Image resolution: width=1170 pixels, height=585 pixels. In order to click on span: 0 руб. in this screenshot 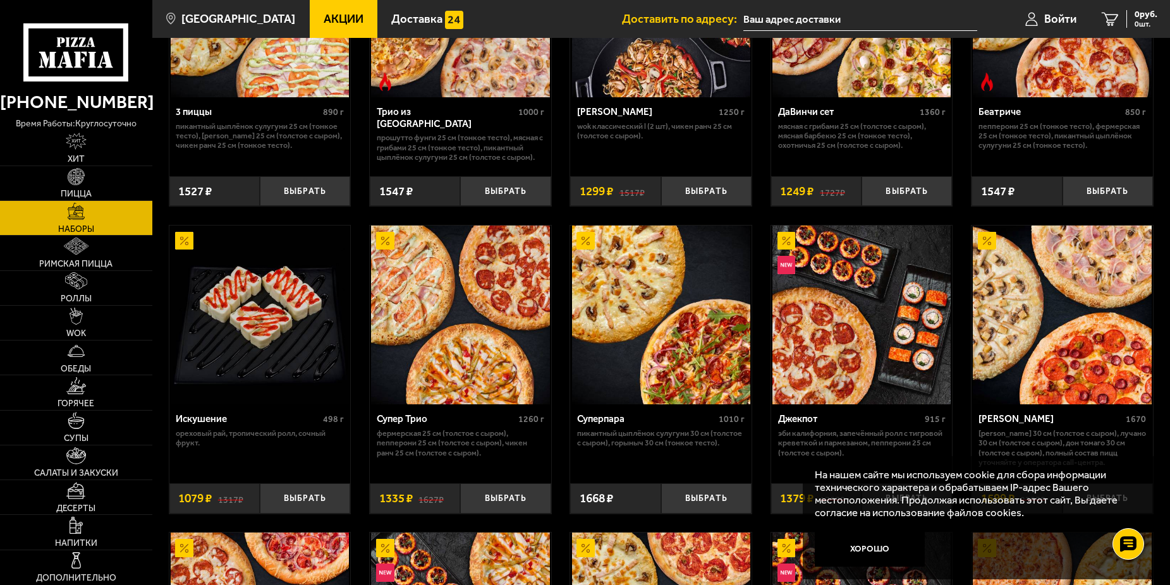, I will do `click(1146, 15)`.